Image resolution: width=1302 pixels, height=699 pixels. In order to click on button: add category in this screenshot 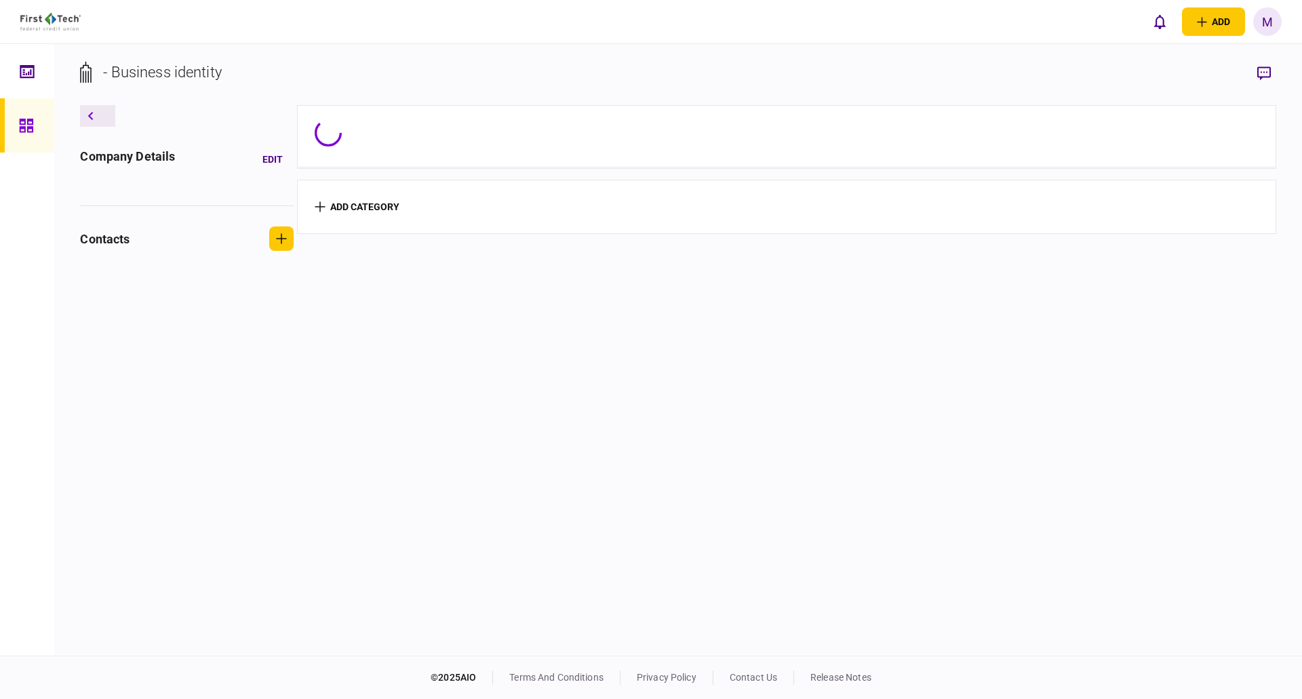, I will do `click(357, 207)`.